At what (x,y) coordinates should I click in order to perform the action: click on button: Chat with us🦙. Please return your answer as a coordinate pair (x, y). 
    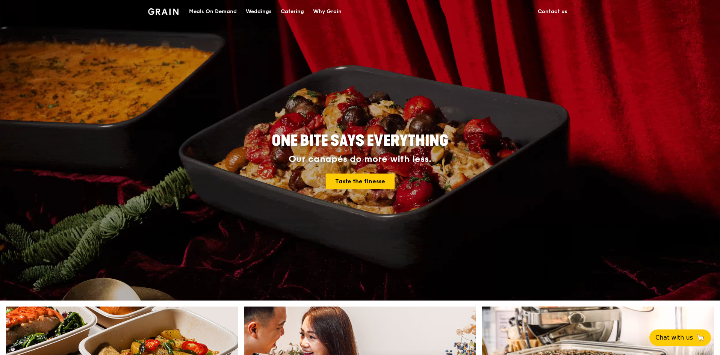
    Looking at the image, I should click on (680, 338).